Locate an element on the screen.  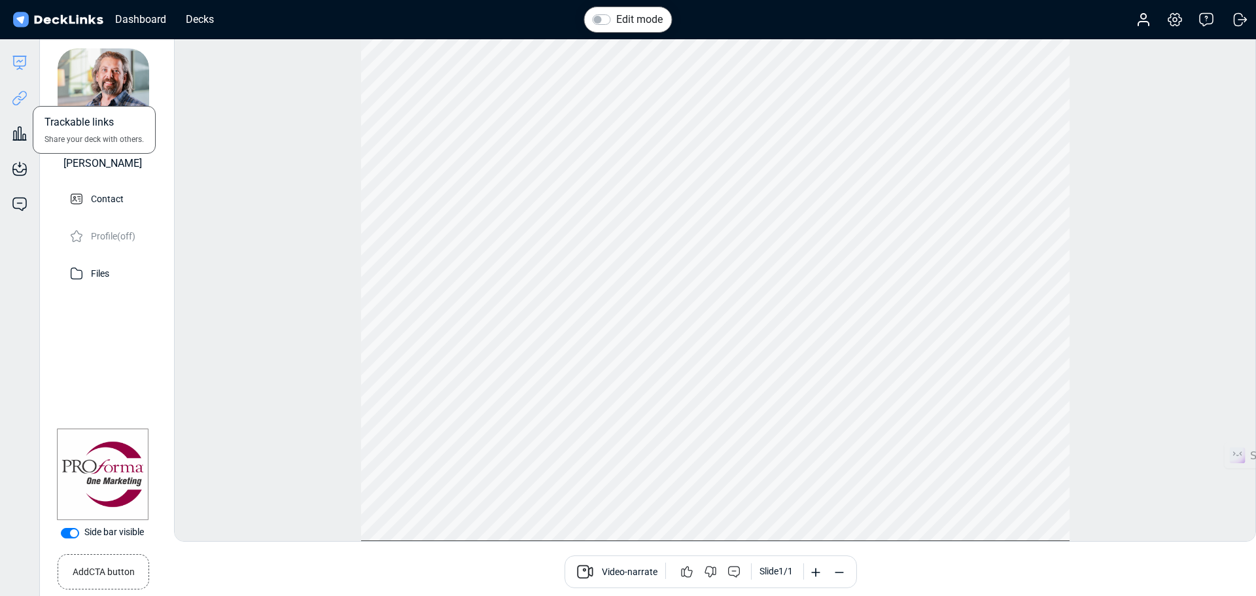
p: Files is located at coordinates (100, 272).